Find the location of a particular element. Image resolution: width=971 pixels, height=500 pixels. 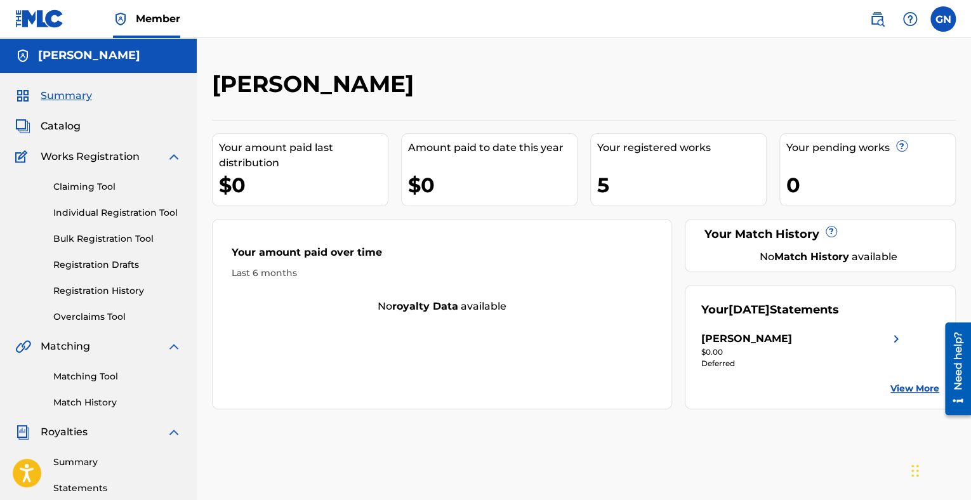

span: Works Registration is located at coordinates (90, 157).